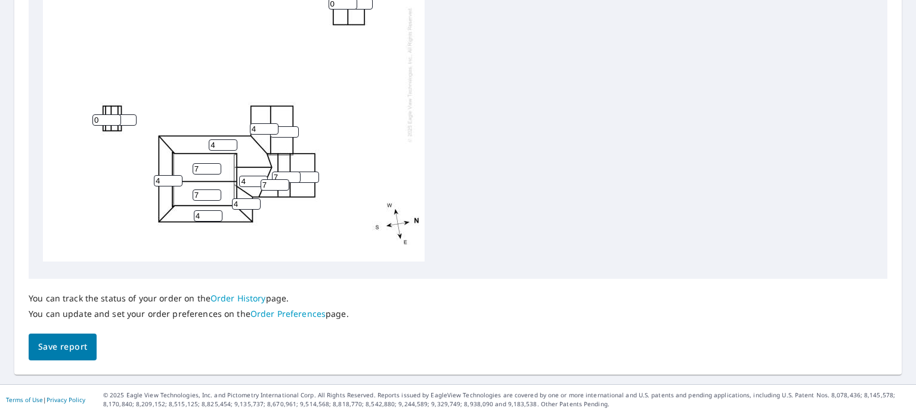 The width and height of the screenshot is (916, 414). I want to click on a: Terms of Use, so click(24, 400).